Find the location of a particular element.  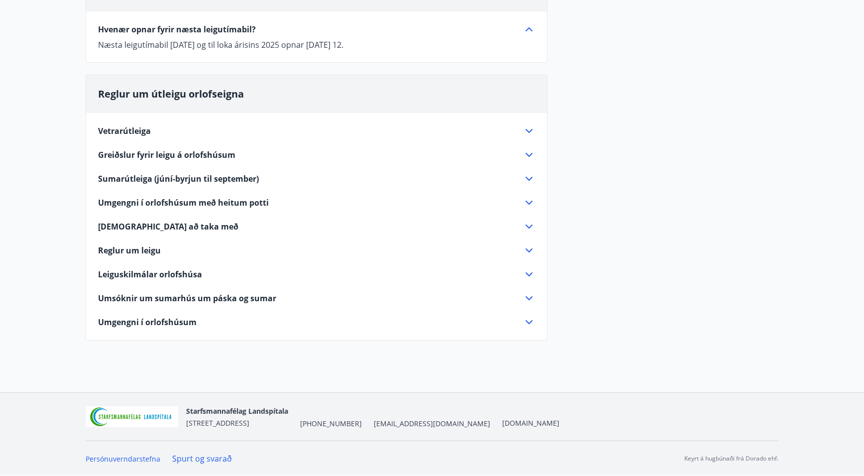

span: Vetrarútleiga is located at coordinates (124, 131).